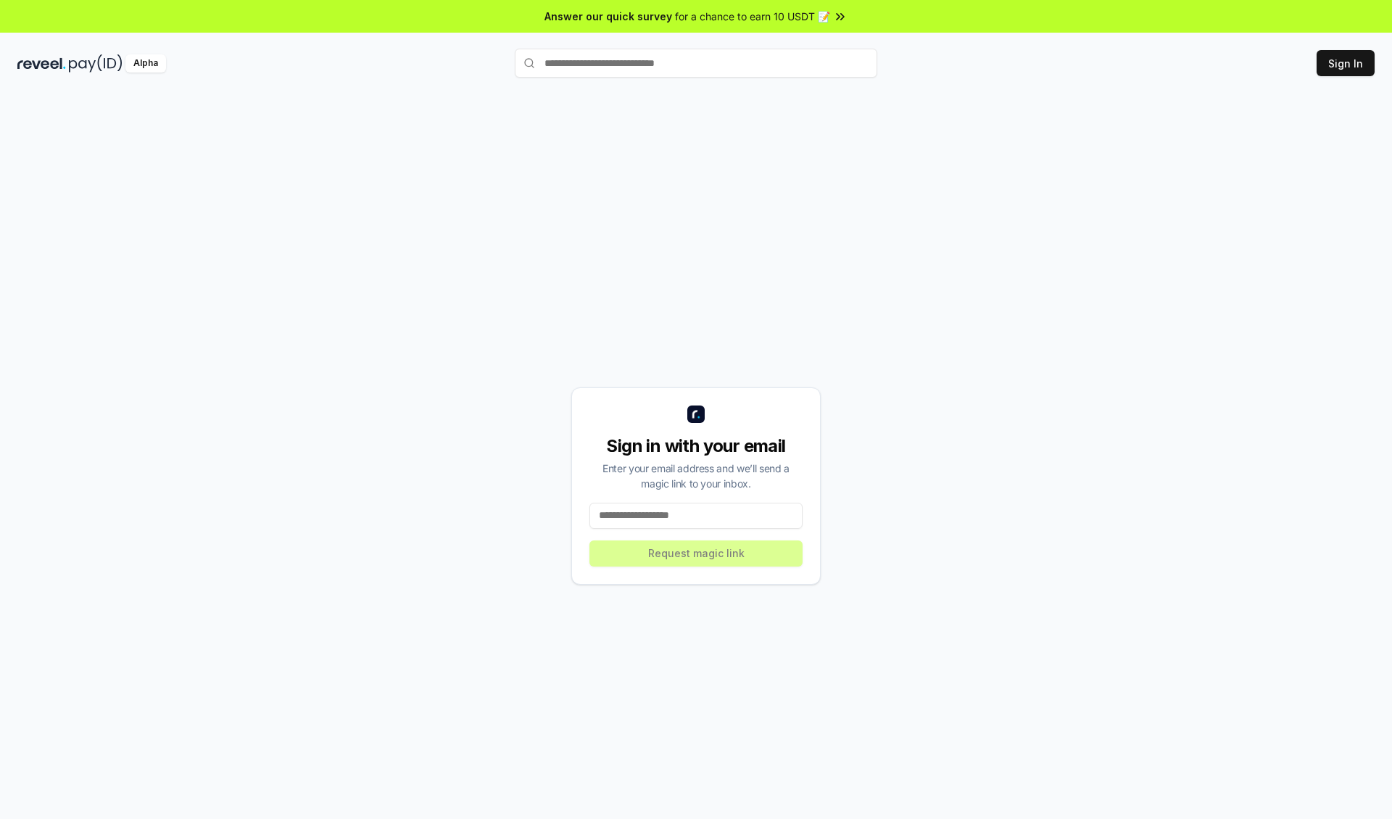  Describe the element at coordinates (1346, 63) in the screenshot. I see `button: Sign In` at that location.